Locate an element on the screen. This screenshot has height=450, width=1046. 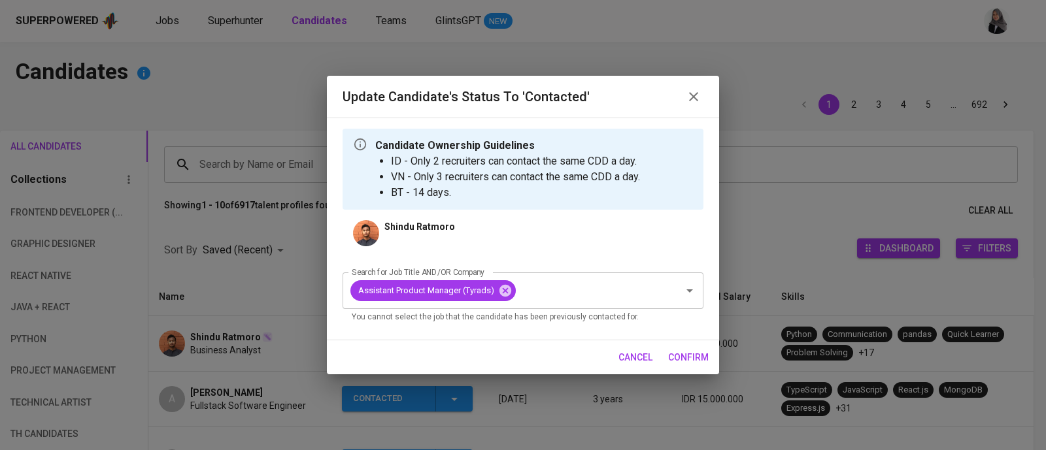
img: c58e7ccd77b592b0f7a43935f7cdcded.jpg is located at coordinates (366, 233).